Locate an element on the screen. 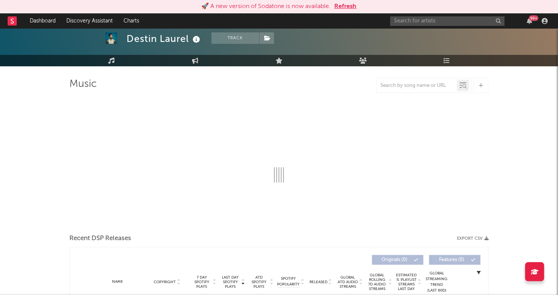 Image resolution: width=558 pixels, height=295 pixels. span: Originals ( 0 ) is located at coordinates (394, 260).